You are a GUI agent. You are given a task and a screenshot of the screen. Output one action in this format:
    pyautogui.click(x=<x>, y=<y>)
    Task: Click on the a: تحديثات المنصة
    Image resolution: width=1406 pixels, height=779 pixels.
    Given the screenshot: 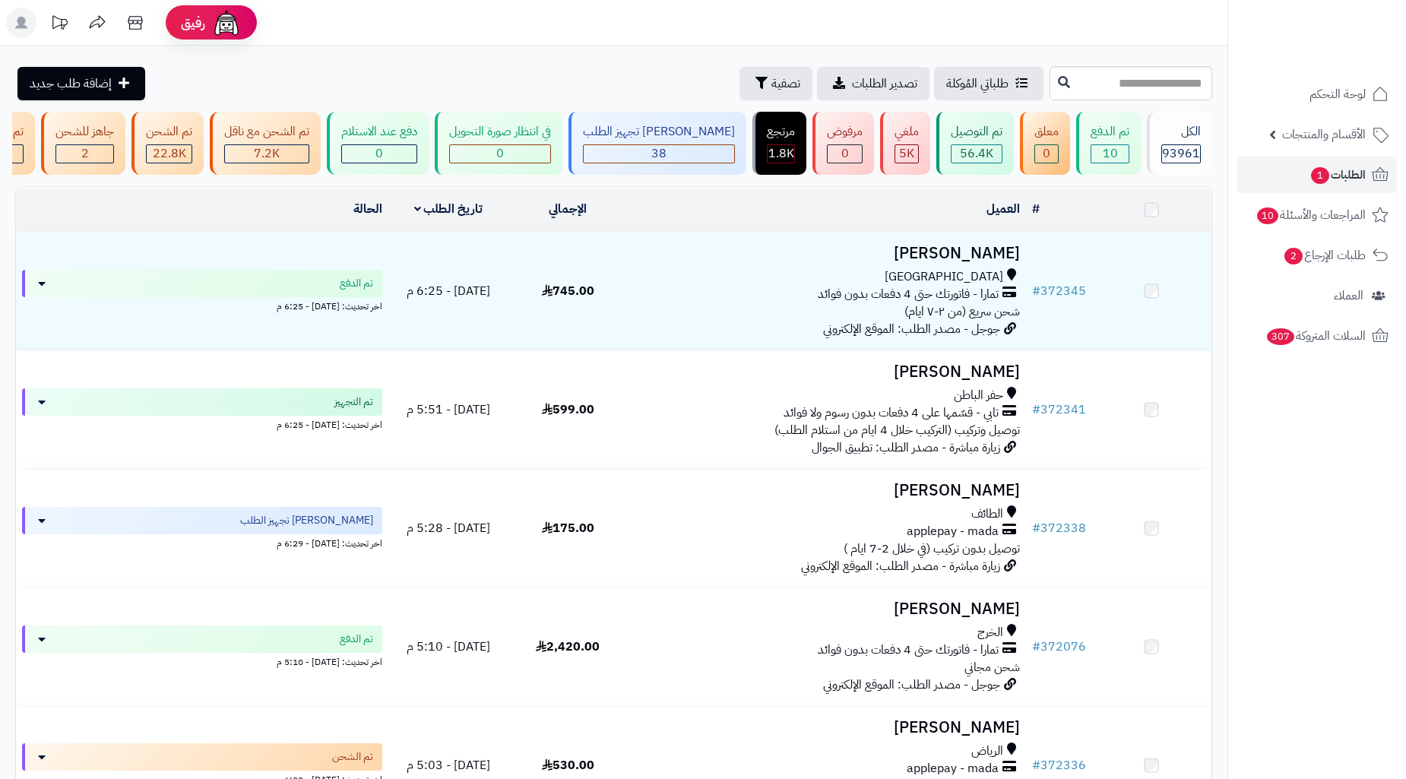 What is the action you would take?
    pyautogui.click(x=59, y=24)
    